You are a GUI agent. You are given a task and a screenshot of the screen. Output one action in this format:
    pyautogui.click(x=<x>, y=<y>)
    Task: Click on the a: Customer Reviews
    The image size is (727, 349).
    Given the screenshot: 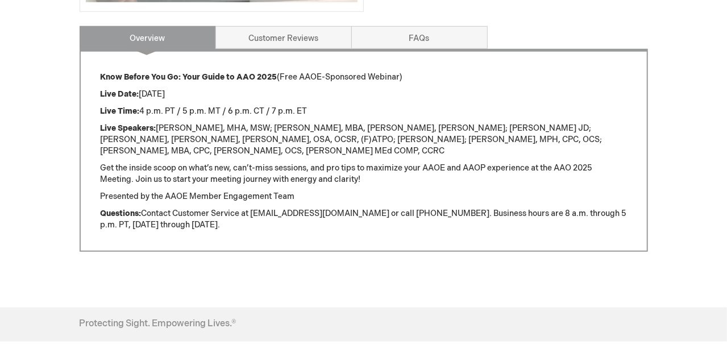 What is the action you would take?
    pyautogui.click(x=283, y=37)
    